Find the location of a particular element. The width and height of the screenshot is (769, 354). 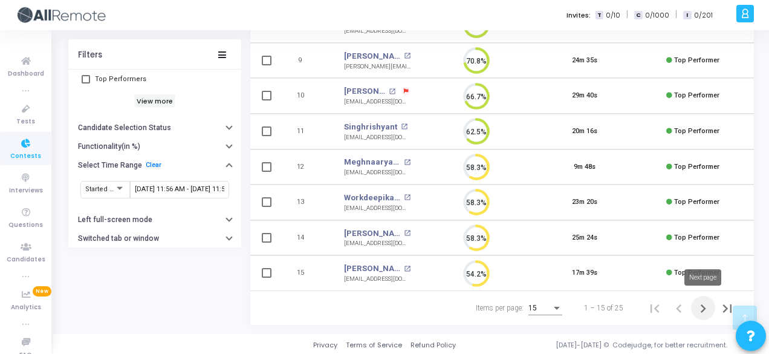

div: 25m 24s is located at coordinates (584, 237).